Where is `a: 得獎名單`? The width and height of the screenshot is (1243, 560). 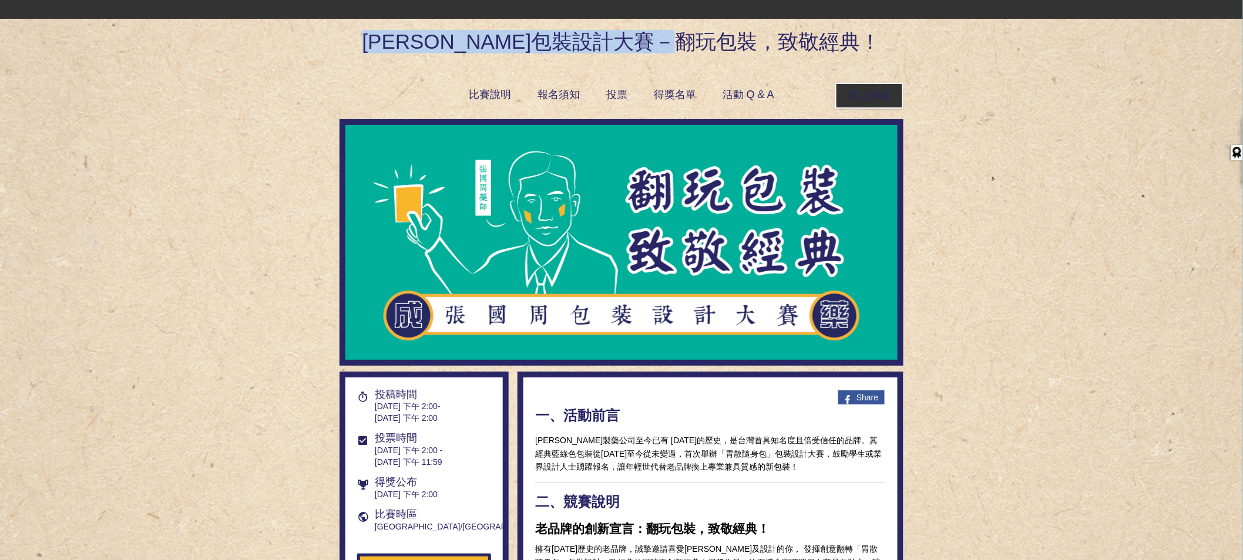 a: 得獎名單 is located at coordinates (675, 95).